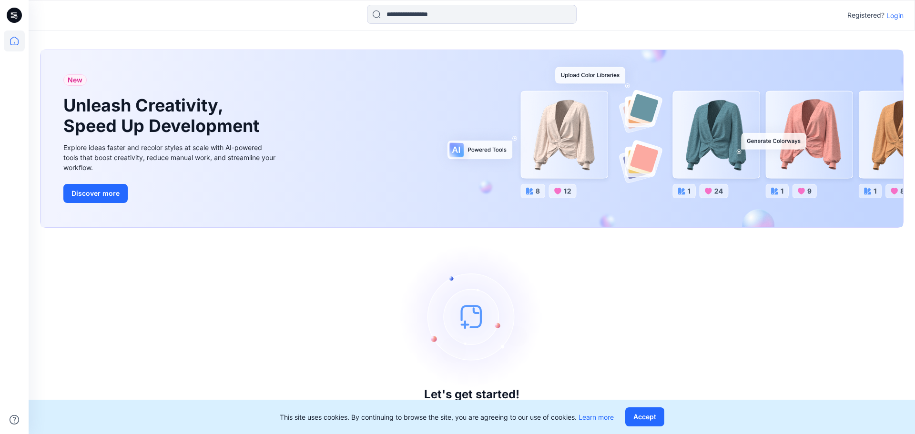 This screenshot has width=915, height=434. What do you see at coordinates (163, 116) in the screenshot?
I see `h1: Unleash Creativity, Speed Up Development` at bounding box center [163, 116].